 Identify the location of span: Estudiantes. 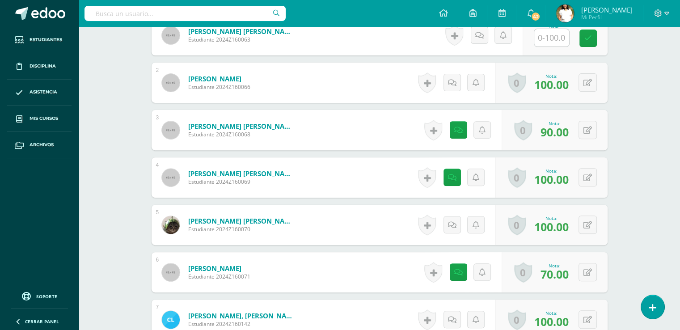
(46, 40).